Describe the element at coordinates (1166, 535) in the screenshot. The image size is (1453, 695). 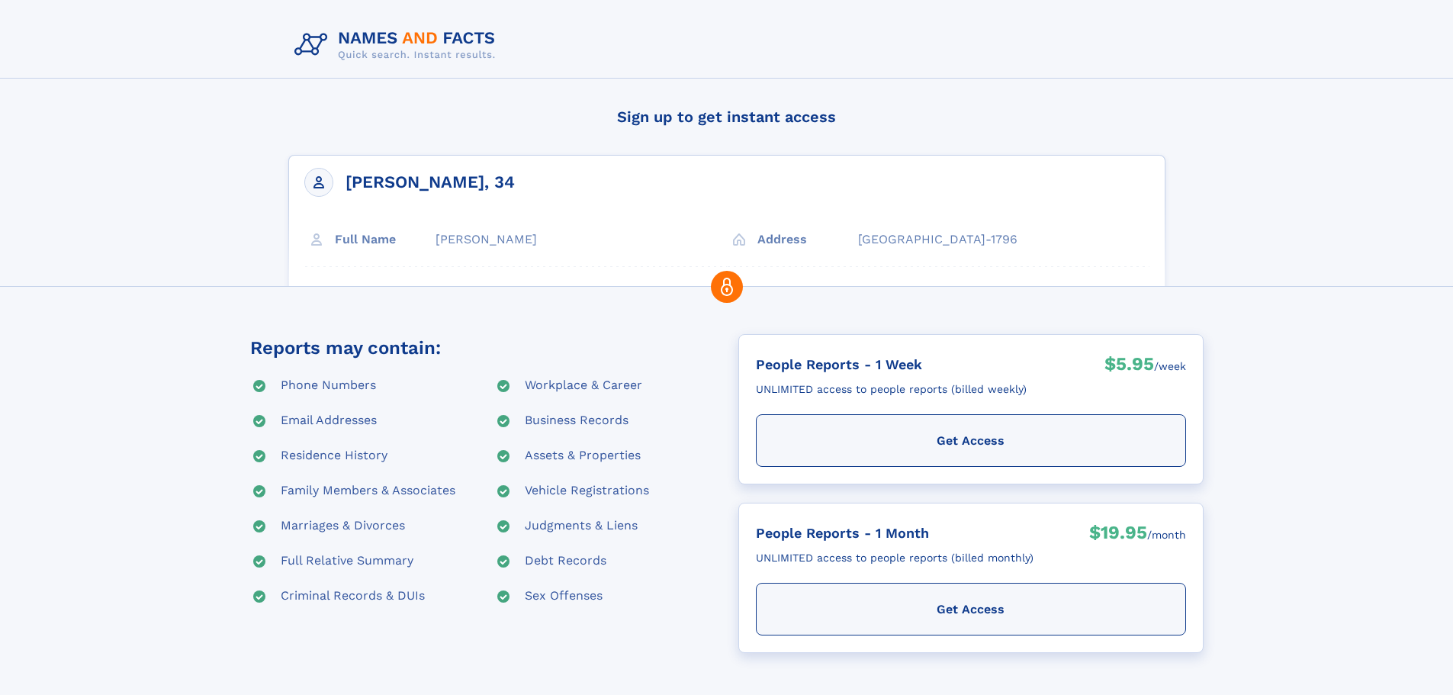
I see `div: /month` at that location.